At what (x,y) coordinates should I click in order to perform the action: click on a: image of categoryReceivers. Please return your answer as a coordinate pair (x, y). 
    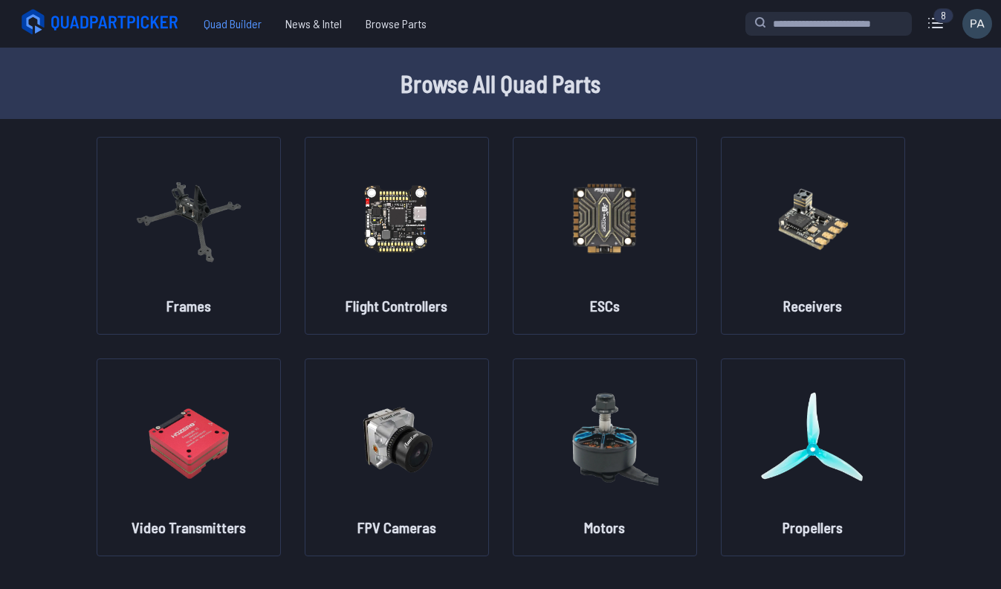
    Looking at the image, I should click on (813, 236).